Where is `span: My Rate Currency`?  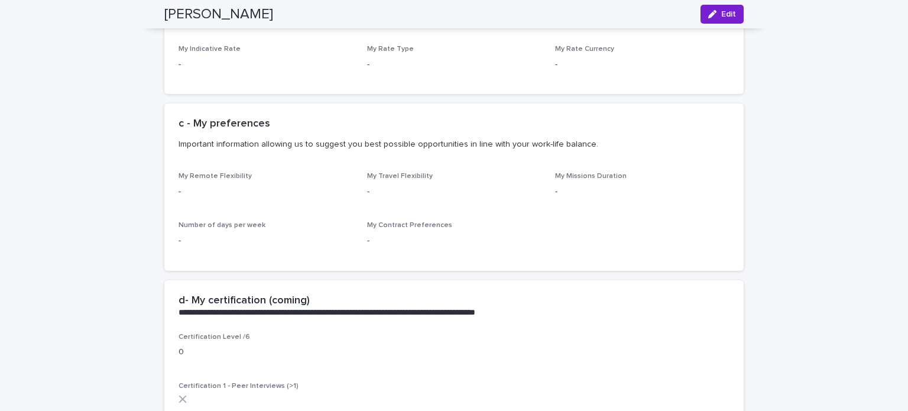
span: My Rate Currency is located at coordinates (585, 49).